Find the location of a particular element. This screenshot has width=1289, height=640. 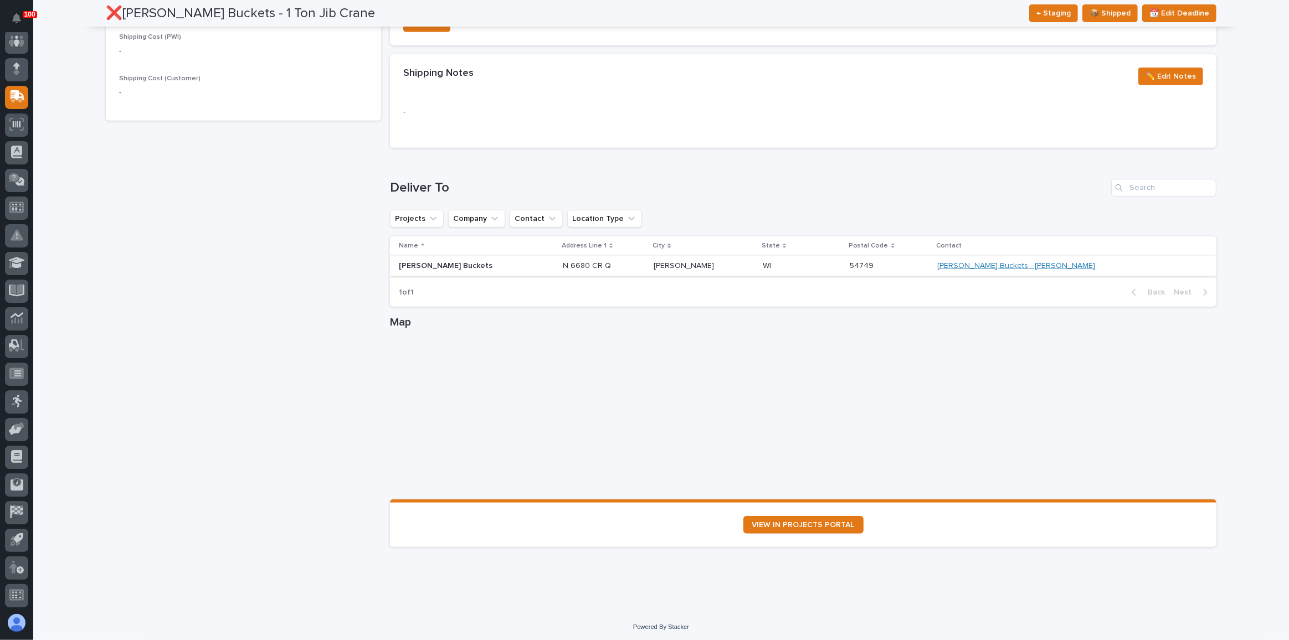

div: Notifications100 is located at coordinates (21, 22).